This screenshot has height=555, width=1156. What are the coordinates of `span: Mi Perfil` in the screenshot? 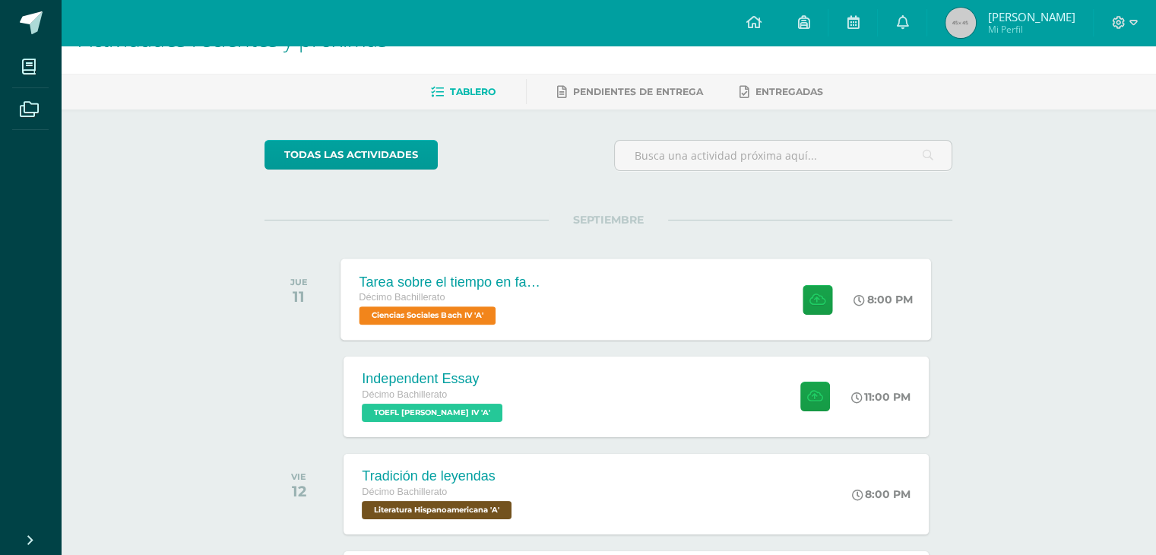 It's located at (1030, 29).